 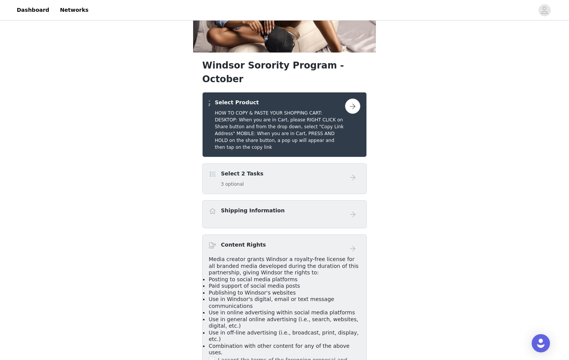 I want to click on div: Shipping Information, so click(x=284, y=214).